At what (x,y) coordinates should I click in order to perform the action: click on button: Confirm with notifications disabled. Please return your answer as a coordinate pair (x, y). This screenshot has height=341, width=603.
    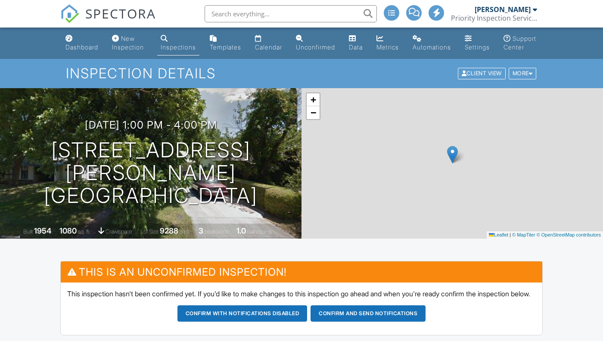
    Looking at the image, I should click on (242, 314).